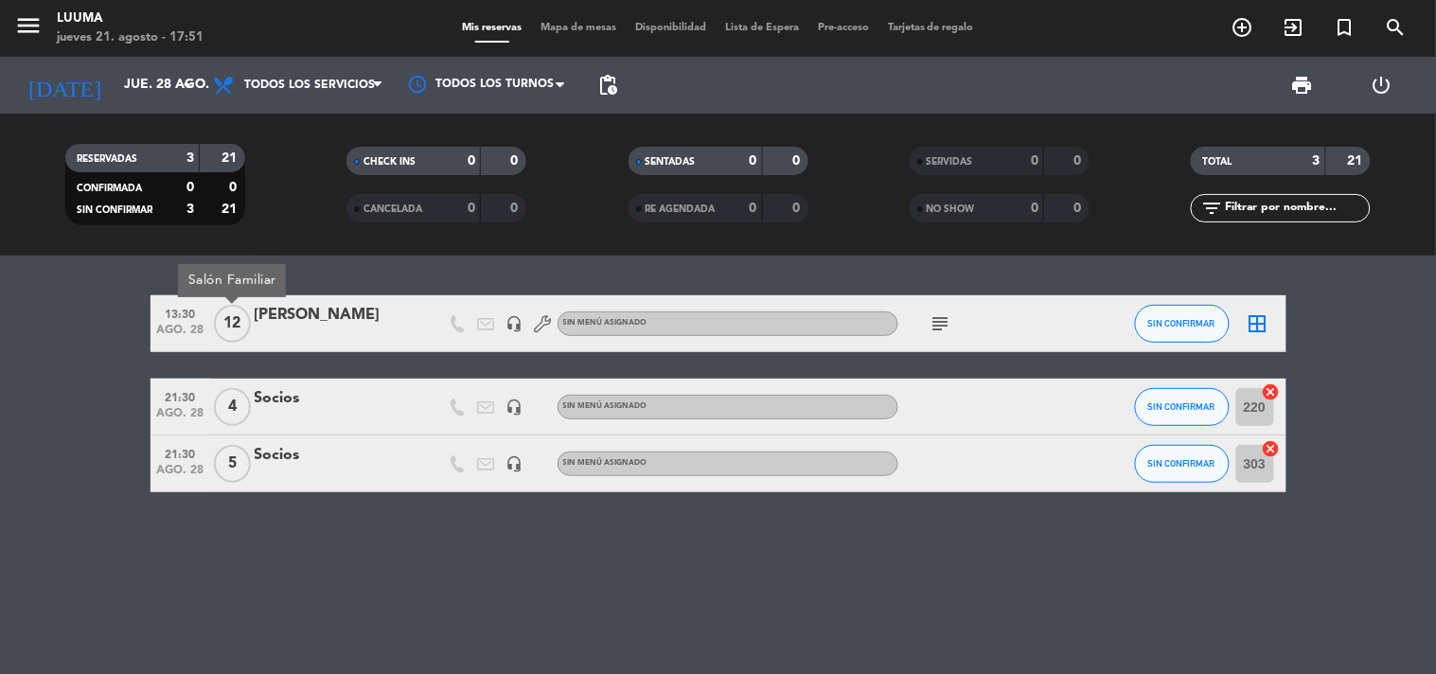  I want to click on span: pending_actions, so click(608, 85).